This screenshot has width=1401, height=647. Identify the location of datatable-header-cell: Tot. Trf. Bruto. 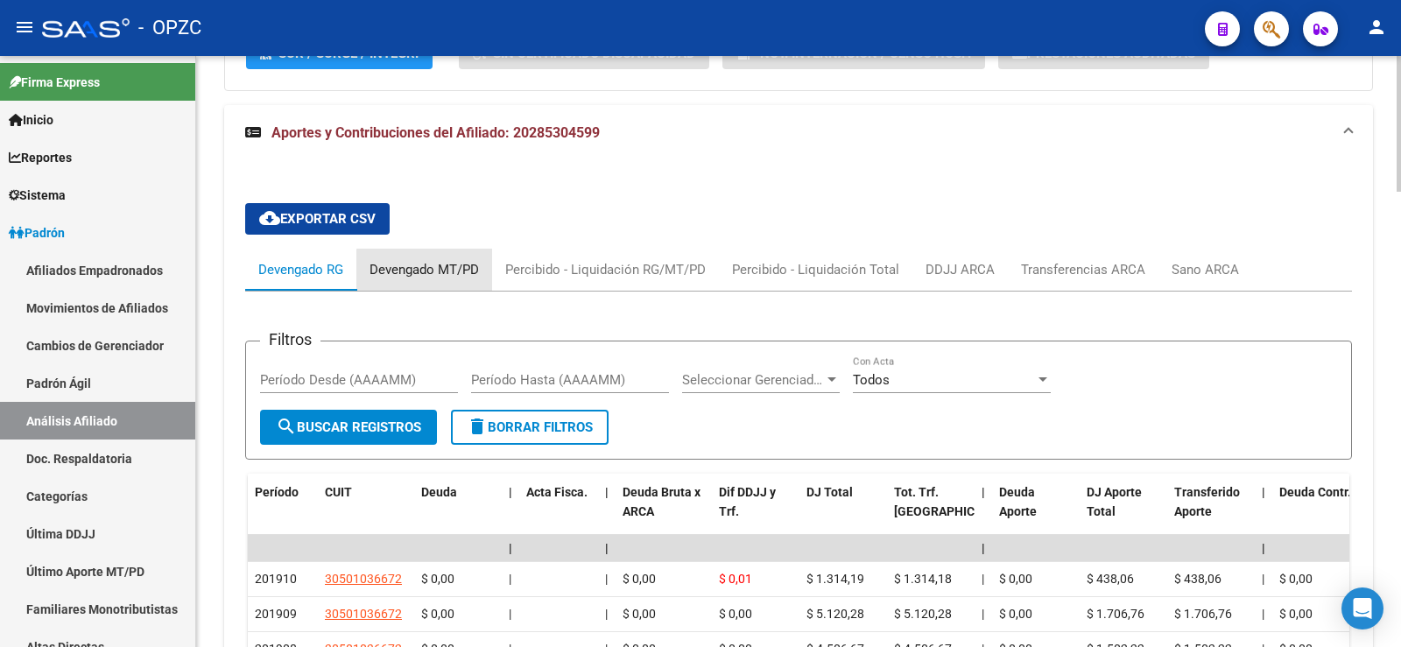
(931, 512).